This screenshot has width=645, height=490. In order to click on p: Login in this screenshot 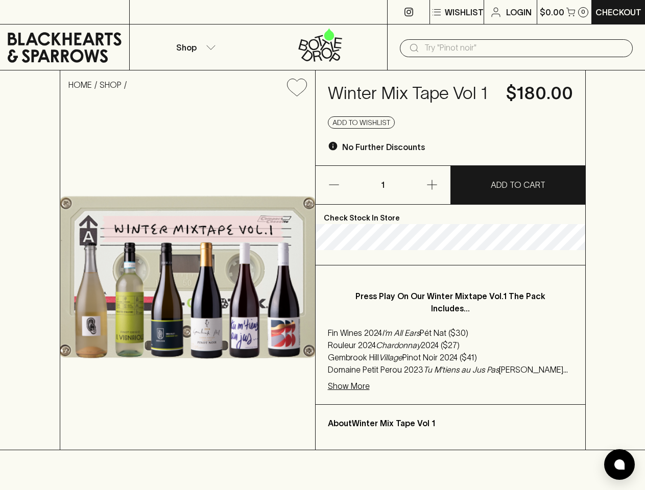, I will do `click(518, 12)`.